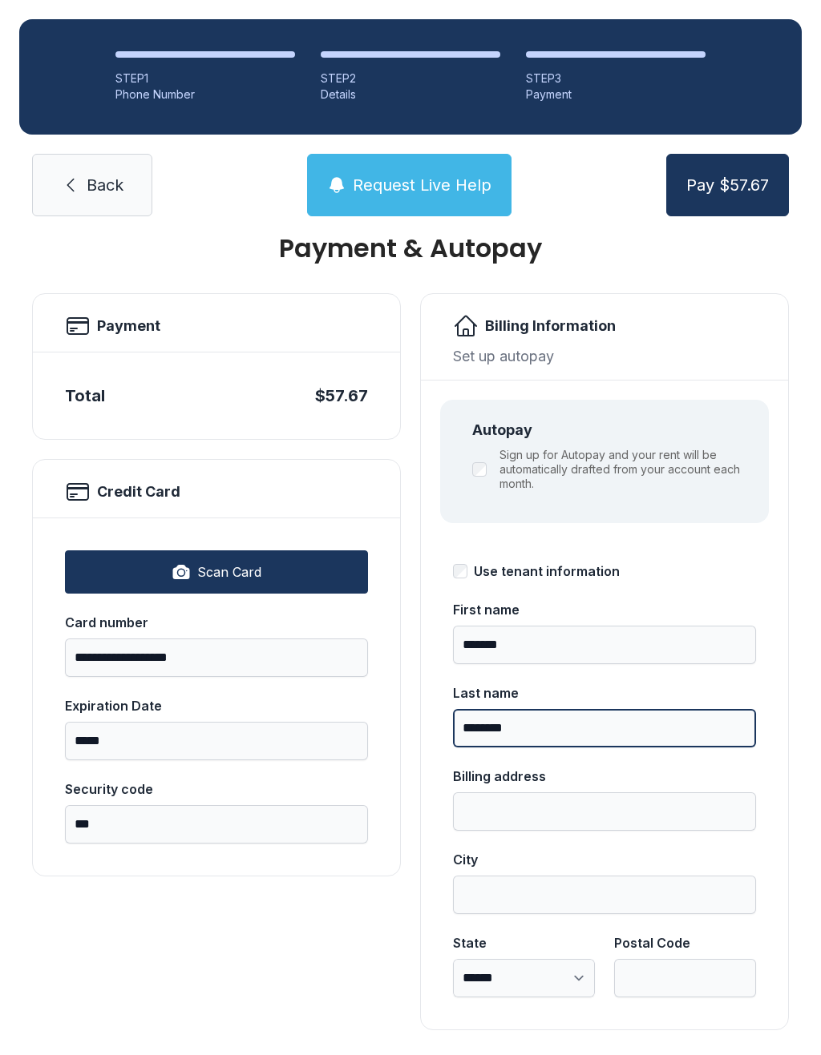 The image size is (821, 1055). I want to click on div: Set up autopay, so click(604, 356).